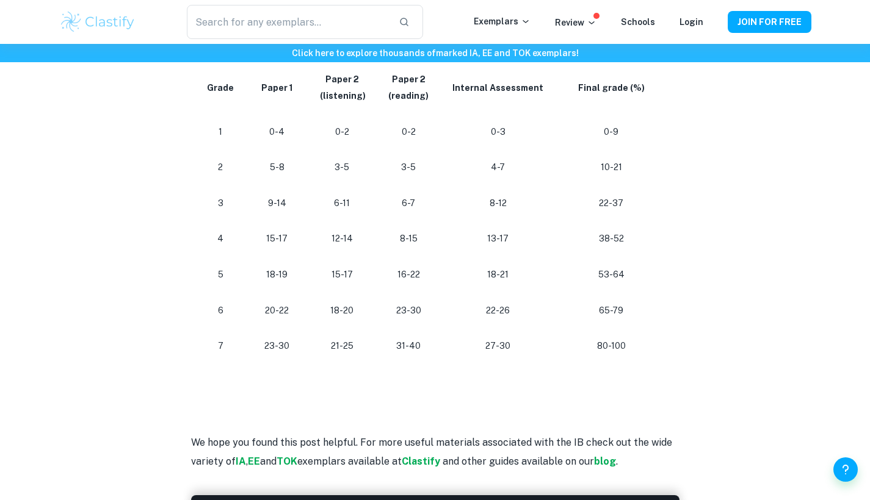  What do you see at coordinates (845, 470) in the screenshot?
I see `button: Help and Feedback` at bounding box center [845, 470].